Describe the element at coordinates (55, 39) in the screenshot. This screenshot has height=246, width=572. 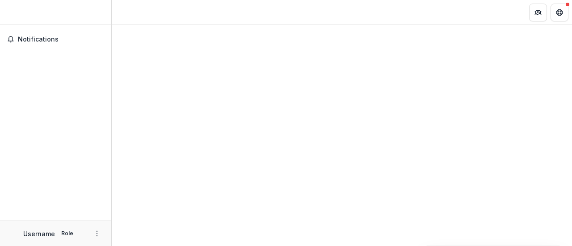
I see `button: Notifications` at that location.